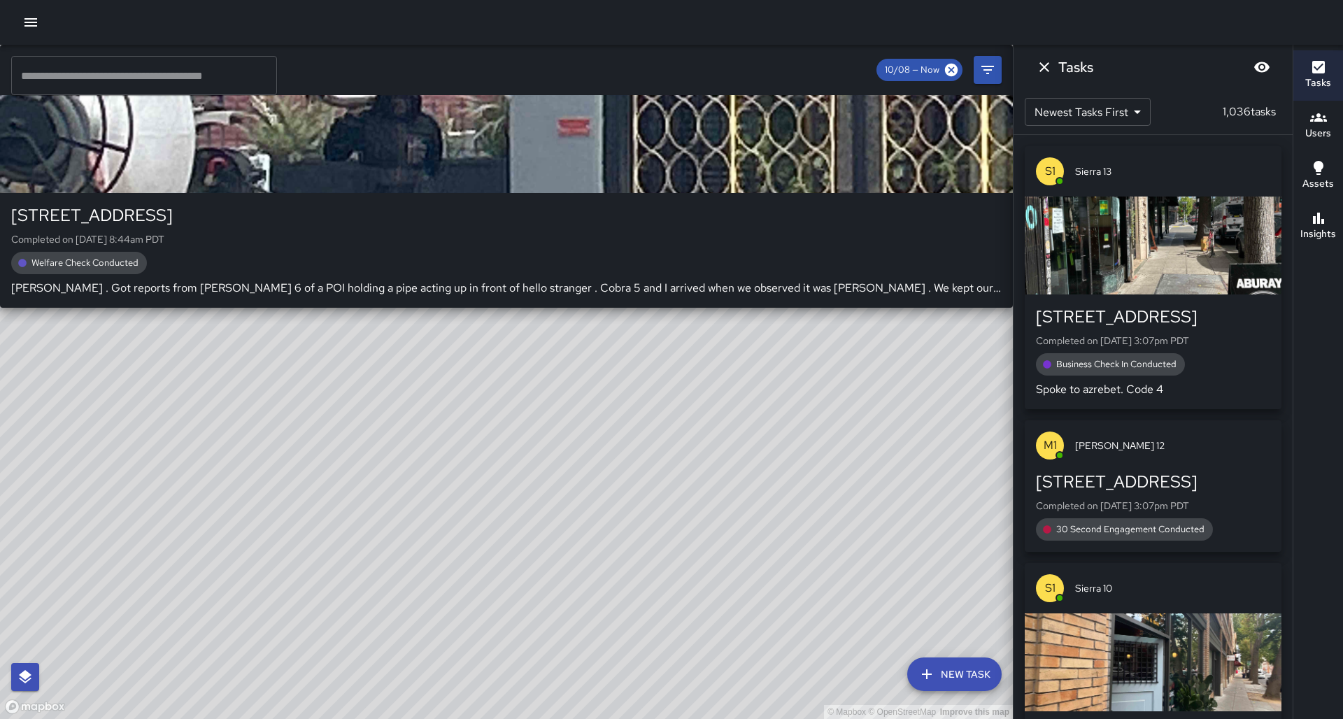  Describe the element at coordinates (1318, 76) in the screenshot. I see `button: Tasks` at that location.